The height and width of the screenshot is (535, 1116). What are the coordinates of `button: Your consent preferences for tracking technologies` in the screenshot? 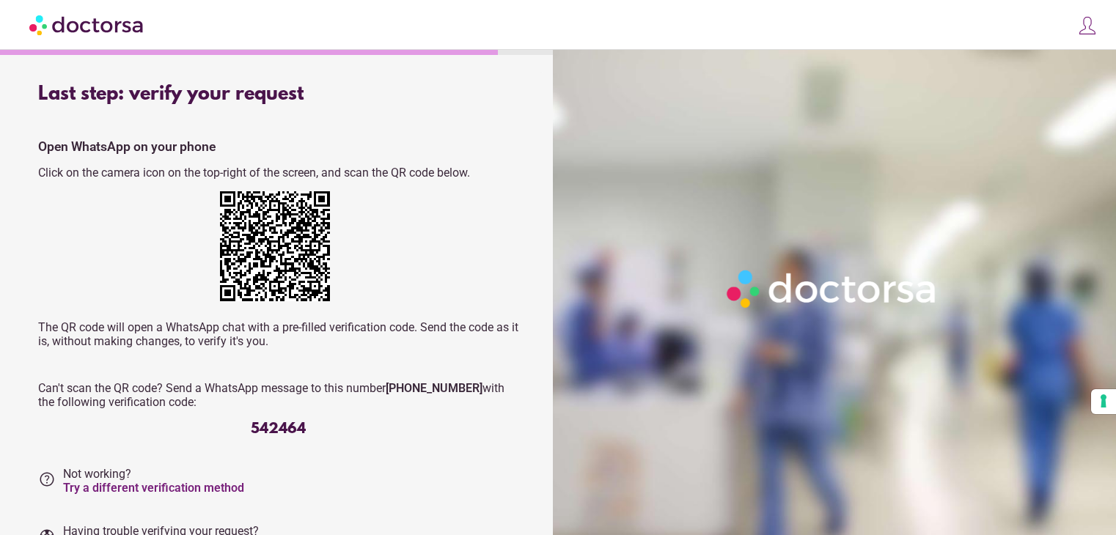 It's located at (1104, 402).